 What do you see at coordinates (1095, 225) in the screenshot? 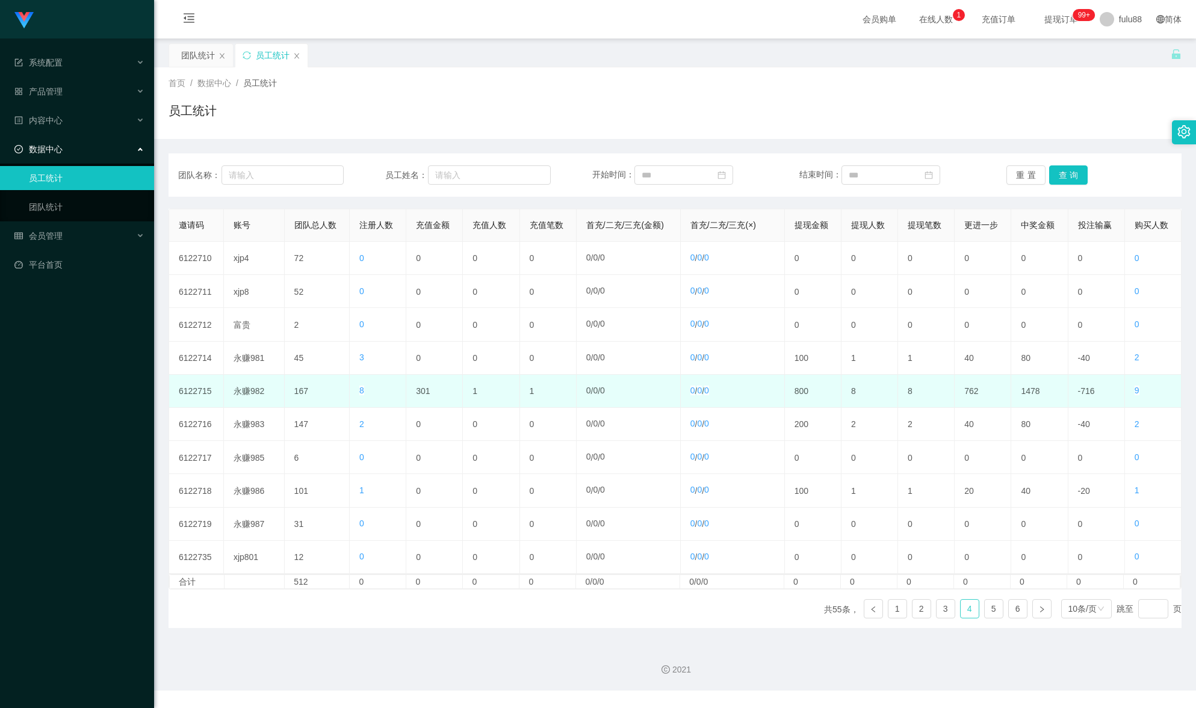
I see `font: 投注输赢` at bounding box center [1095, 225].